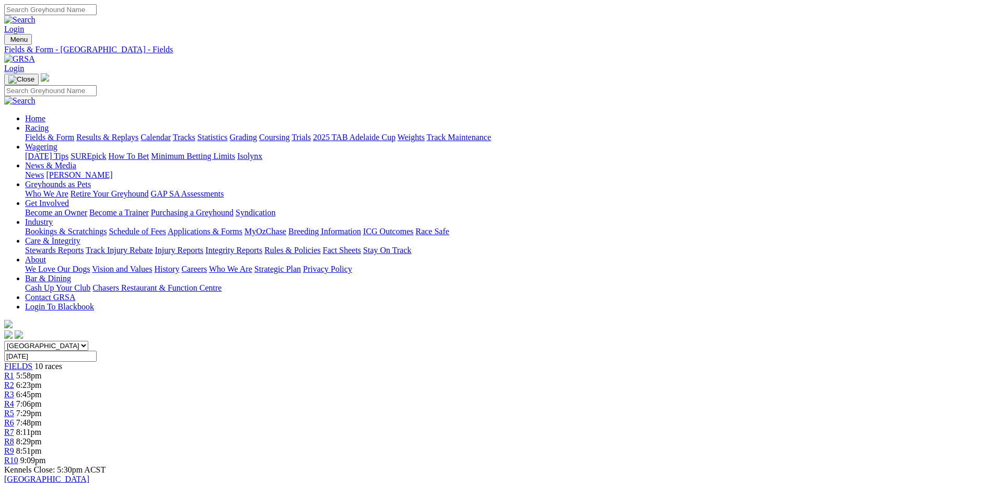 The width and height of the screenshot is (991, 483). What do you see at coordinates (506, 269) in the screenshot?
I see `div: About` at bounding box center [506, 269].